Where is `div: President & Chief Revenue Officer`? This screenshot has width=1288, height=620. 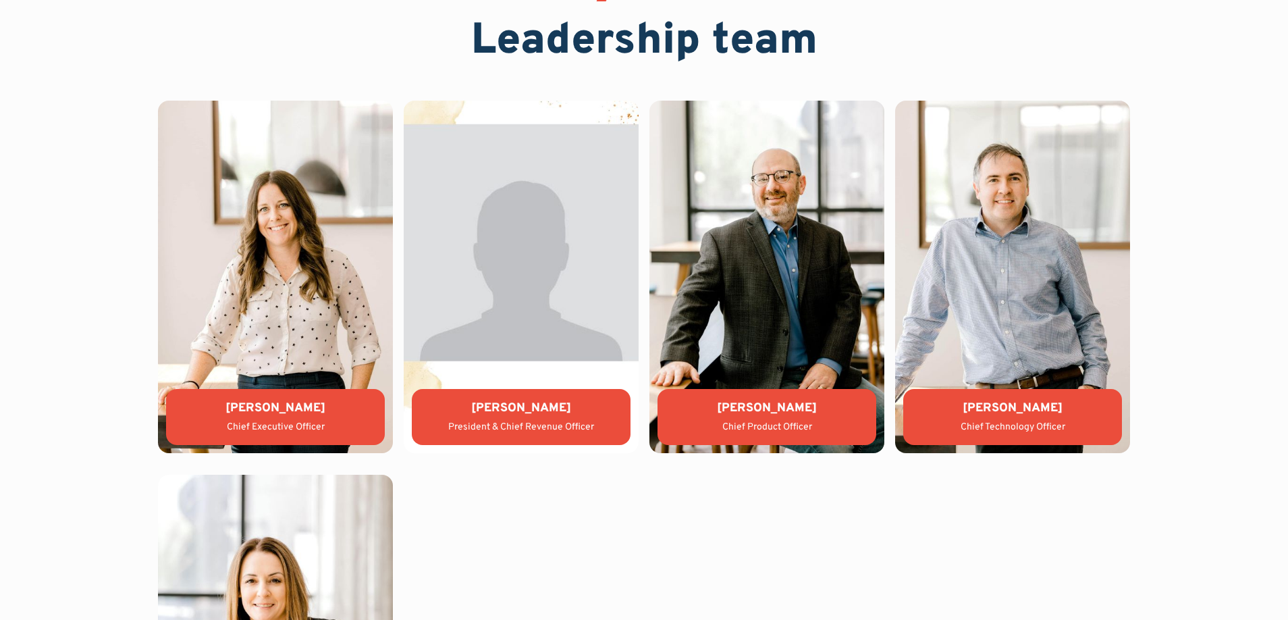 div: President & Chief Revenue Officer is located at coordinates (521, 427).